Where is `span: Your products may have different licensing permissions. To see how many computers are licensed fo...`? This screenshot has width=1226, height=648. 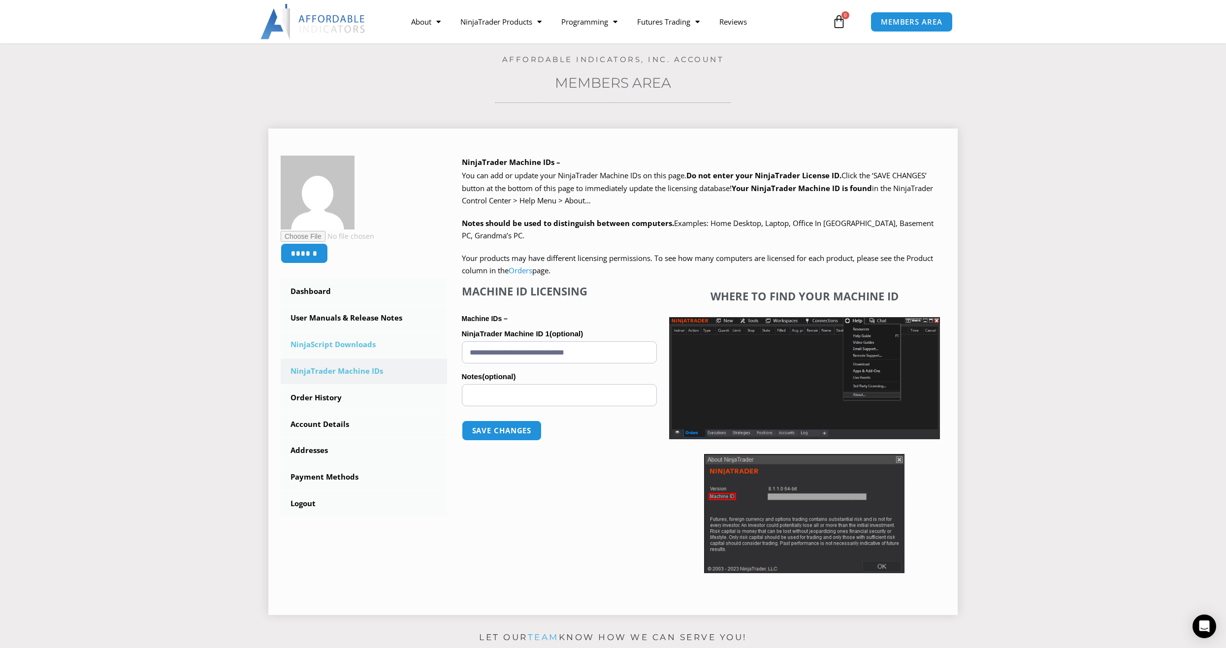 span: Your products may have different licensing permissions. To see how many computers are licensed fo... is located at coordinates (697, 264).